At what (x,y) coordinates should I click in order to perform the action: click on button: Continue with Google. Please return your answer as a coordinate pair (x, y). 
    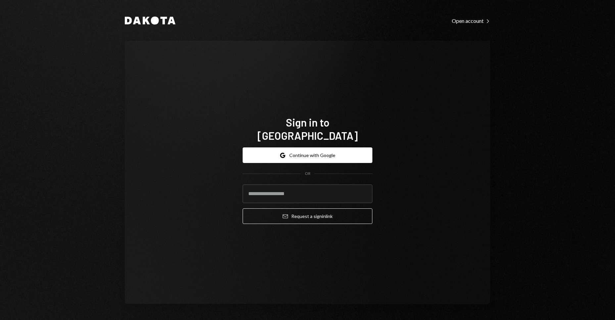
    Looking at the image, I should click on (307, 155).